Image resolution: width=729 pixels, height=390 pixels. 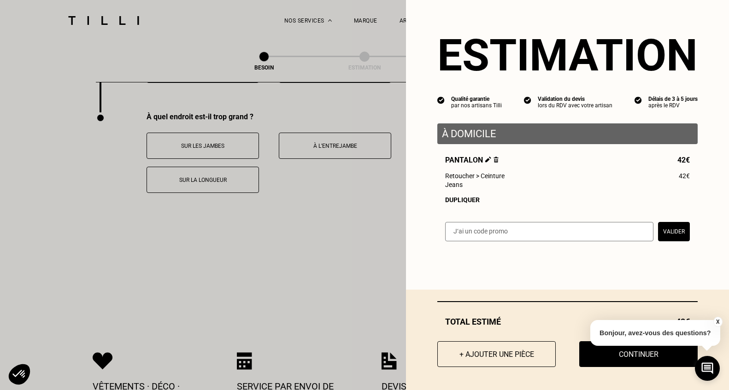 What do you see at coordinates (474, 176) in the screenshot?
I see `span: Retoucher > Ceinture` at bounding box center [474, 176].